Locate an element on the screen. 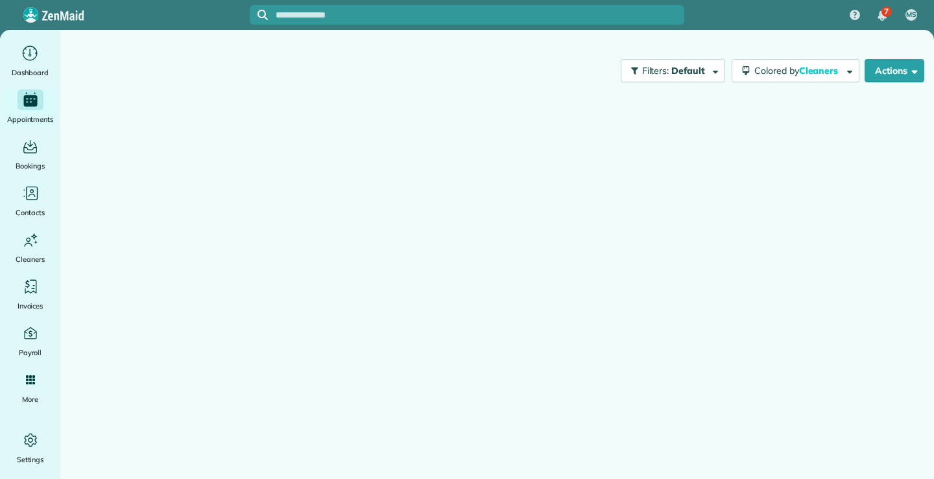 The image size is (934, 479). span: 7 is located at coordinates (886, 12).